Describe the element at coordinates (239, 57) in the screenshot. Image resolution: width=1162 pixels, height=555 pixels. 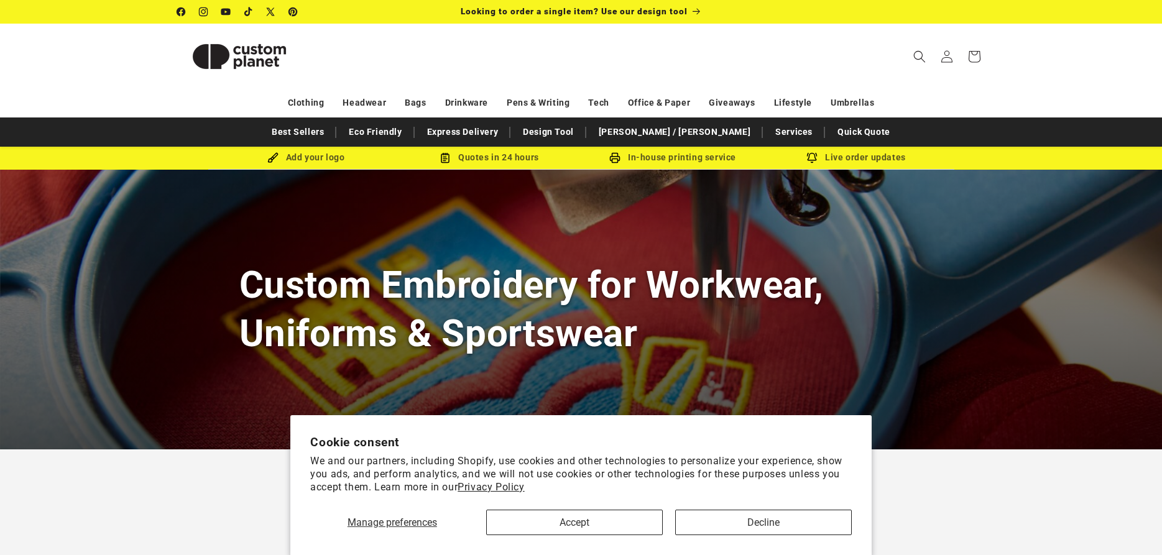
I see `img: Custom Planet` at that location.